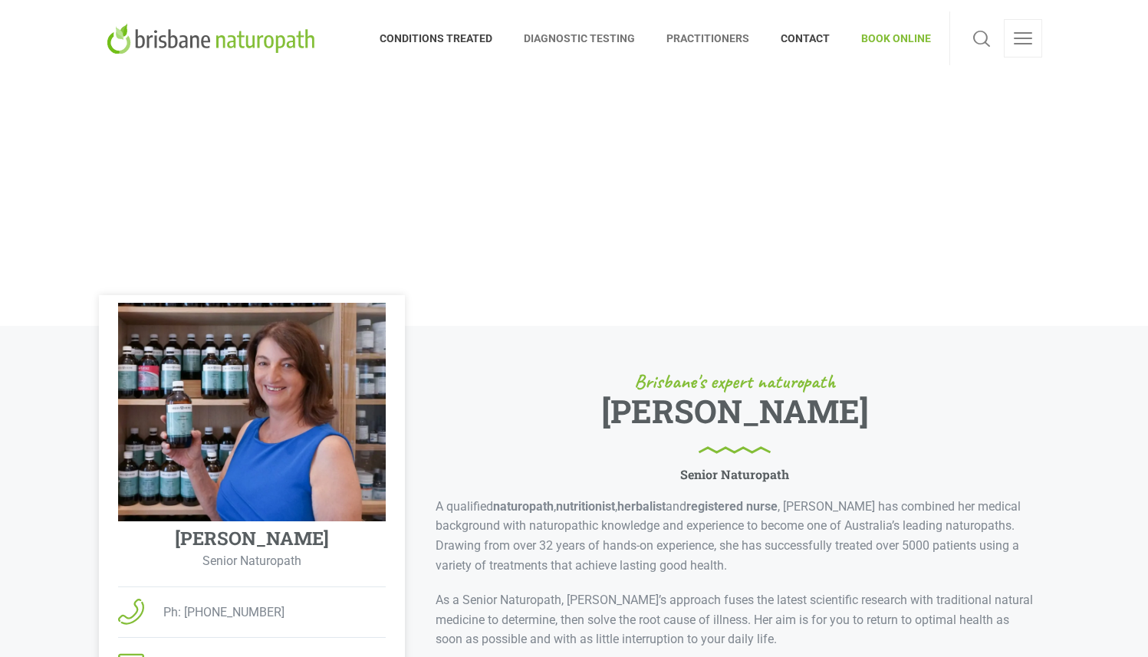 Image resolution: width=1148 pixels, height=657 pixels. I want to click on span: PRACTITIONERS, so click(708, 38).